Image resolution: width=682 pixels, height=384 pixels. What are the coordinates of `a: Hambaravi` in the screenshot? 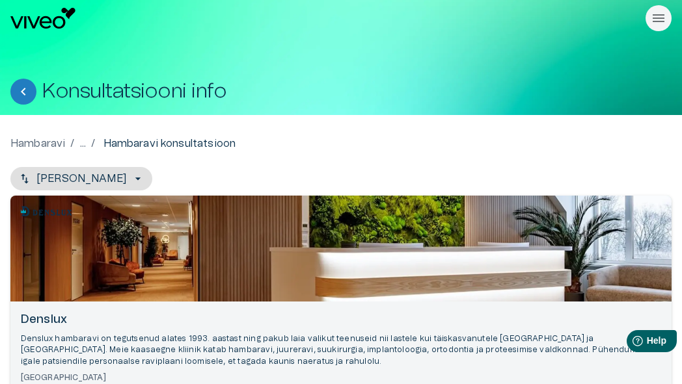 It's located at (38, 144).